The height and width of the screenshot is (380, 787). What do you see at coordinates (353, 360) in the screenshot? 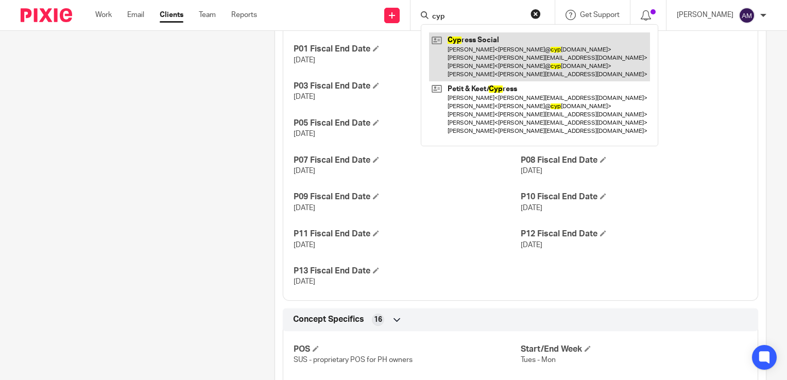
I see `span: SUS - proprietary POS for PH owners` at bounding box center [353, 360].